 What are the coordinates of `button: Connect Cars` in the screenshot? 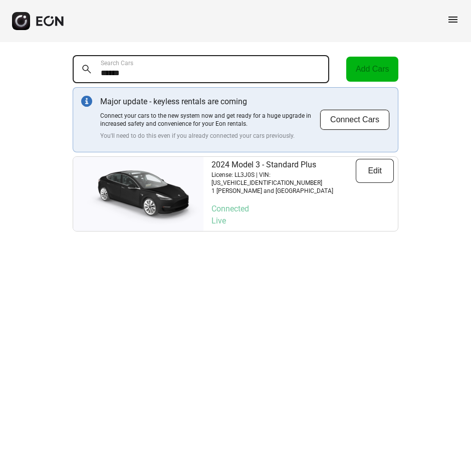 It's located at (355, 120).